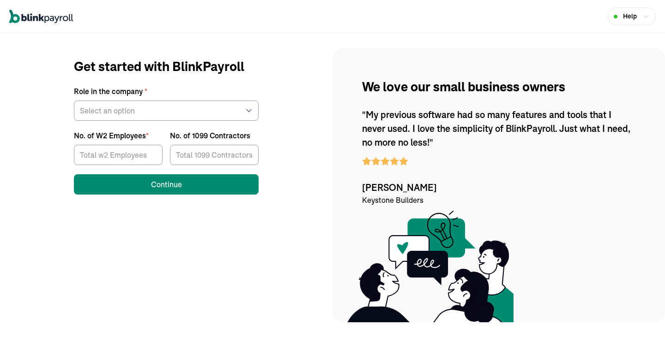  I want to click on button: Help, so click(632, 16).